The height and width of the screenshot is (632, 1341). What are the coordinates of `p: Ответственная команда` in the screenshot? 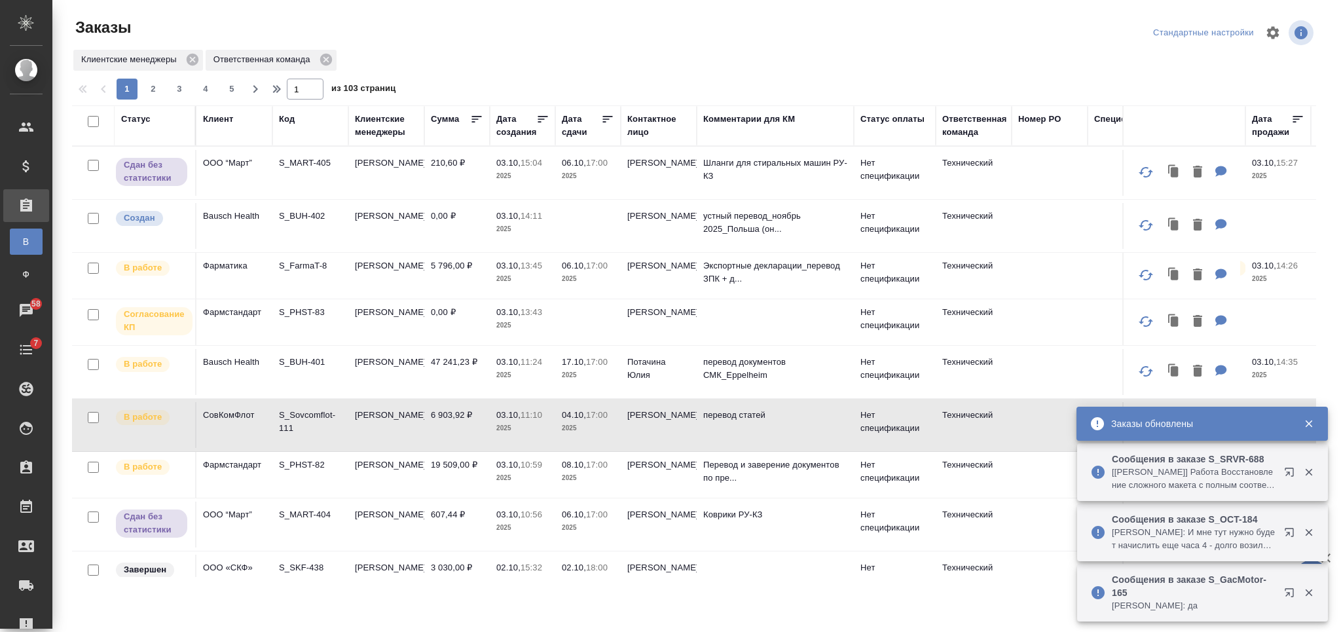 It's located at (264, 60).